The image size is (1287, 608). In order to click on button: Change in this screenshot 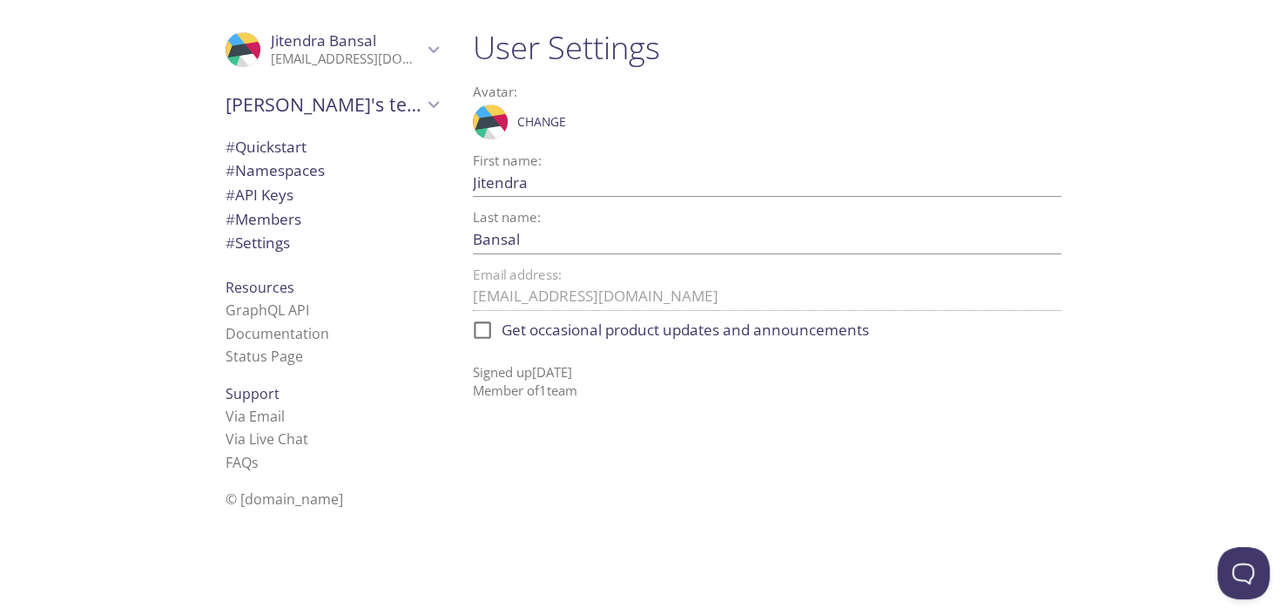, I will do `click(542, 122)`.